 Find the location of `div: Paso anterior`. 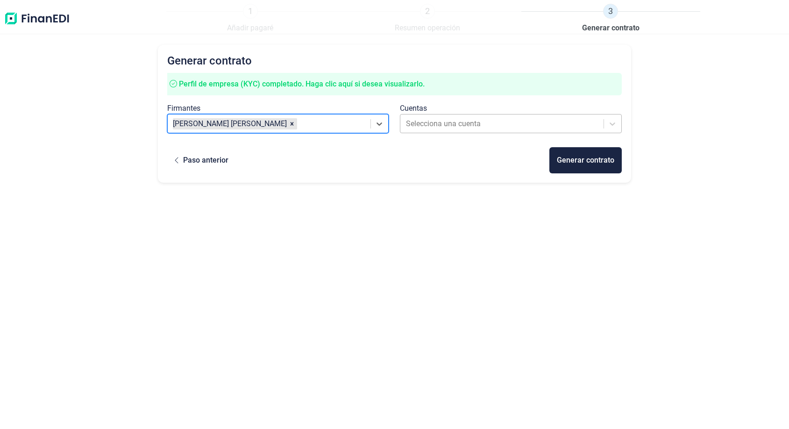

div: Paso anterior is located at coordinates (205, 160).